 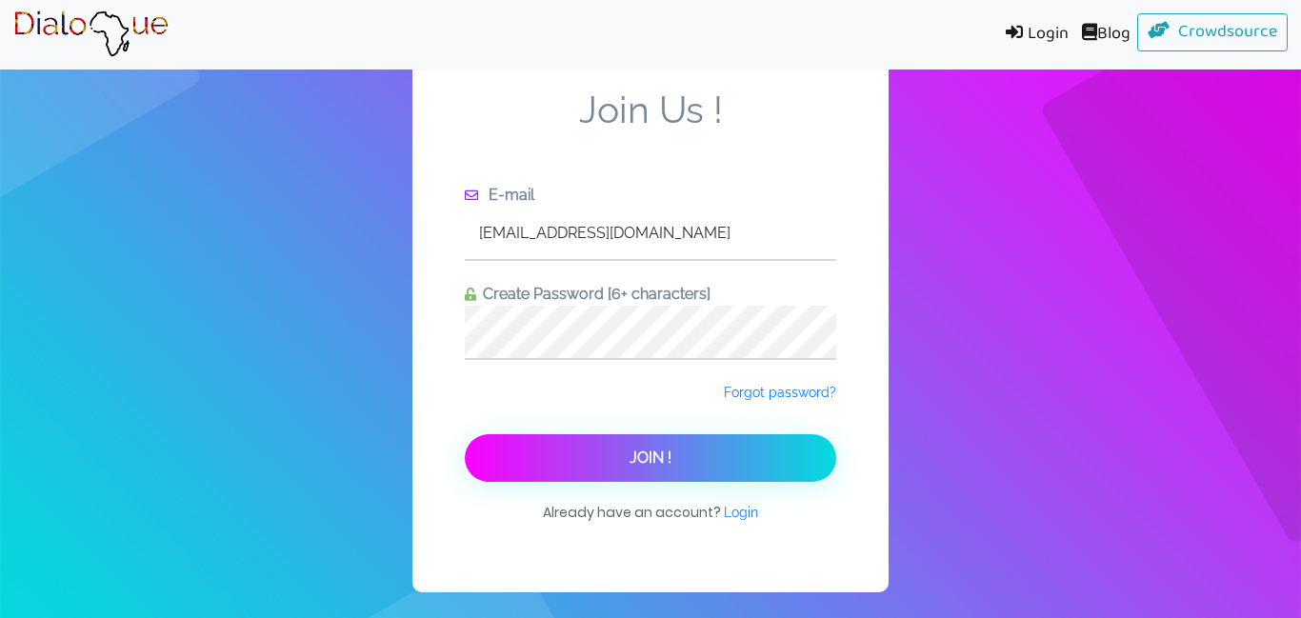 I want to click on span: Create Password [6+ characters], so click(x=593, y=293).